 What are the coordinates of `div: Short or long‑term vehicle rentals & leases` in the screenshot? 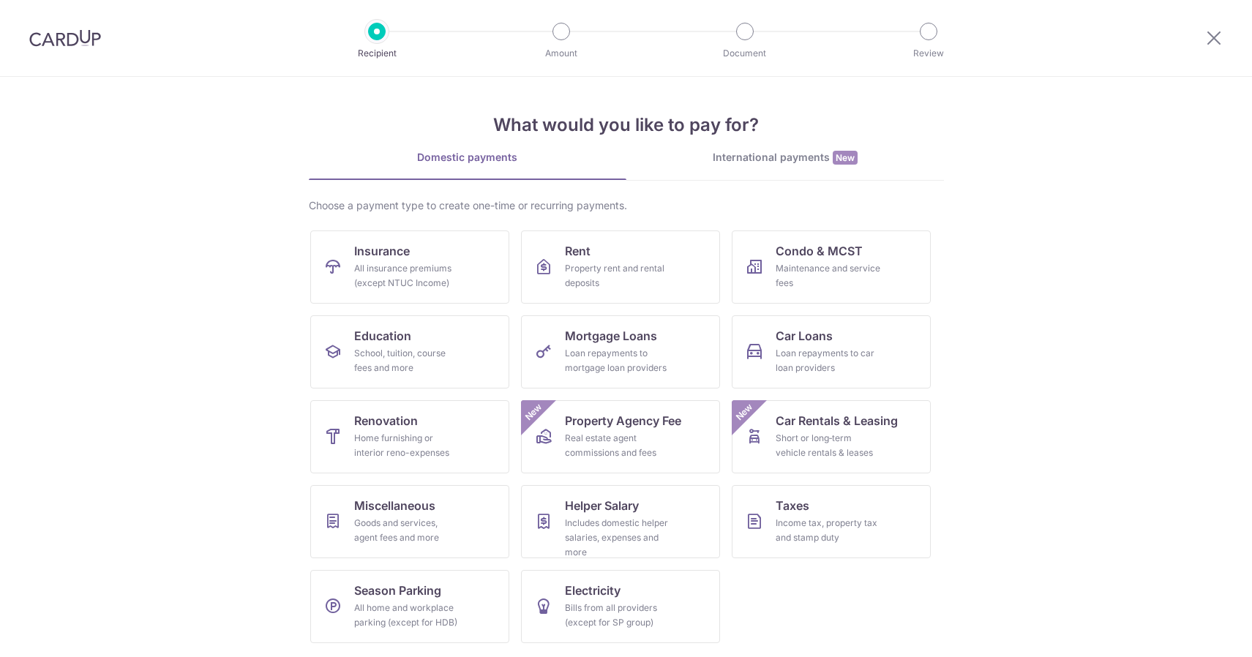 It's located at (828, 445).